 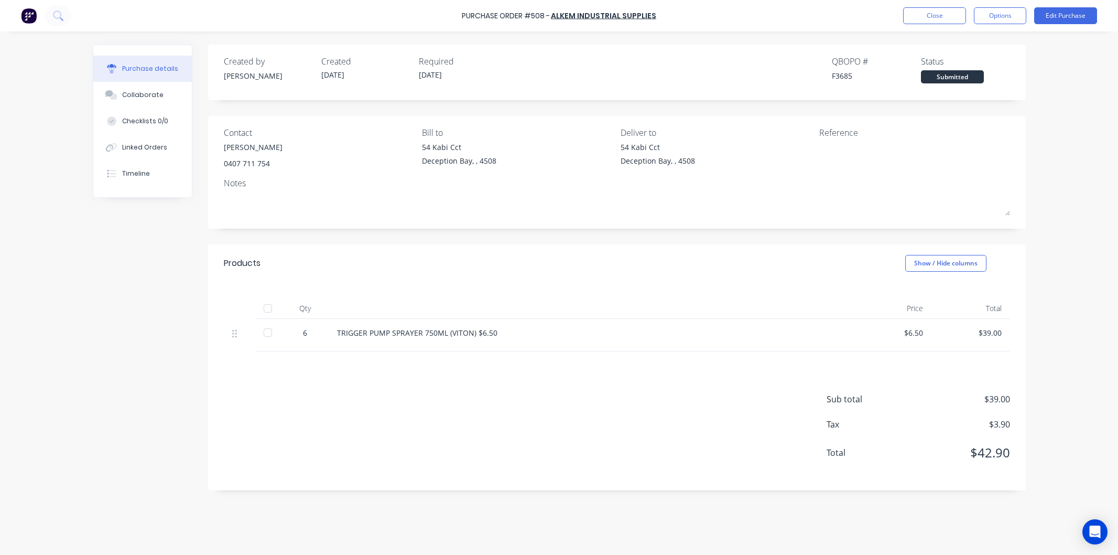 I want to click on span: Tax, so click(x=866, y=424).